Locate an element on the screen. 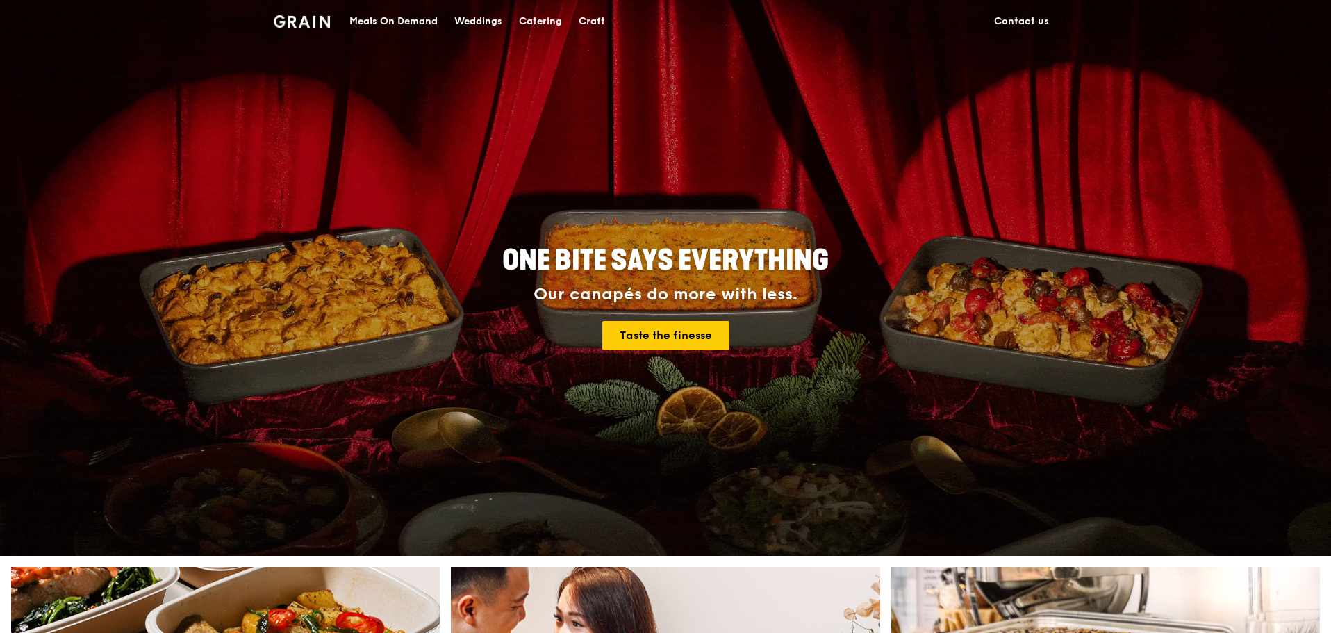 The width and height of the screenshot is (1331, 633). a: Taste the finesse is located at coordinates (665, 336).